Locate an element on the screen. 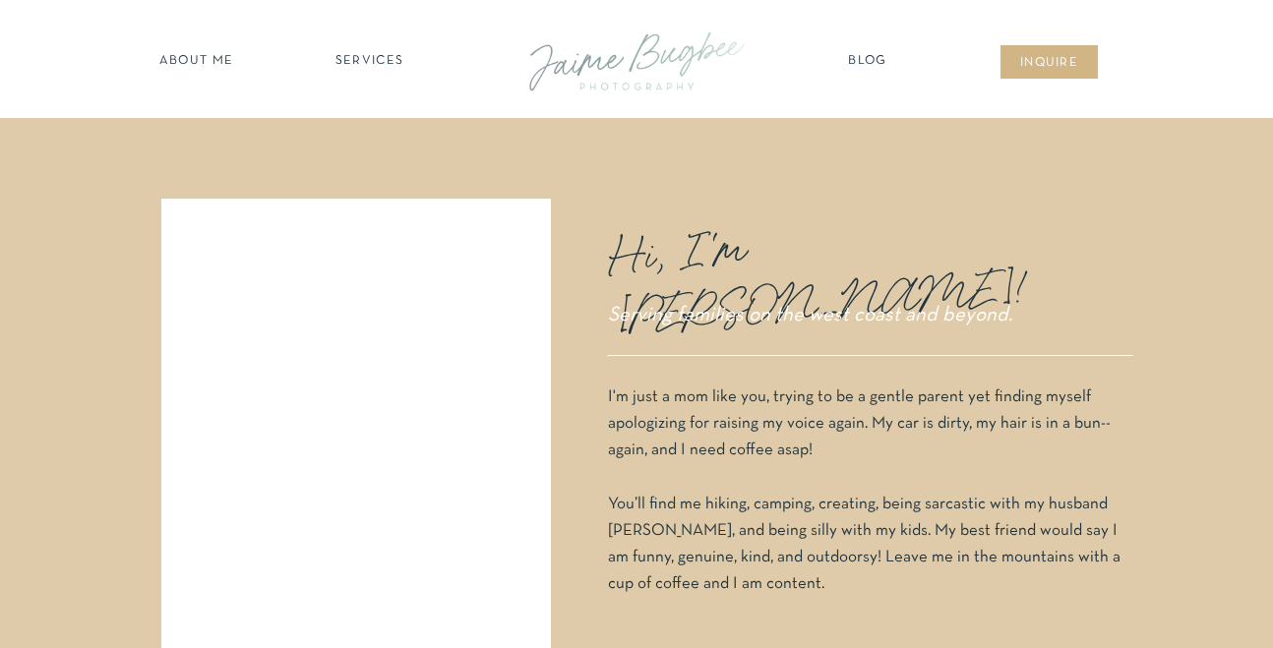 Image resolution: width=1273 pixels, height=648 pixels. a: about ME is located at coordinates (196, 62).